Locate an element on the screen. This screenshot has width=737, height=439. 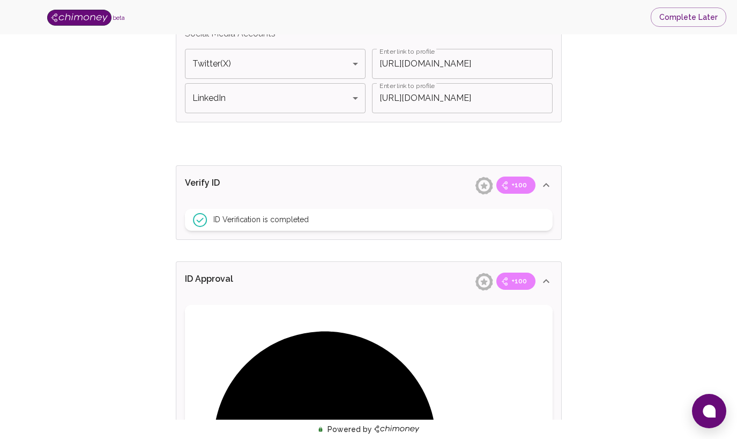
div: LinkedIn is located at coordinates (275, 98).